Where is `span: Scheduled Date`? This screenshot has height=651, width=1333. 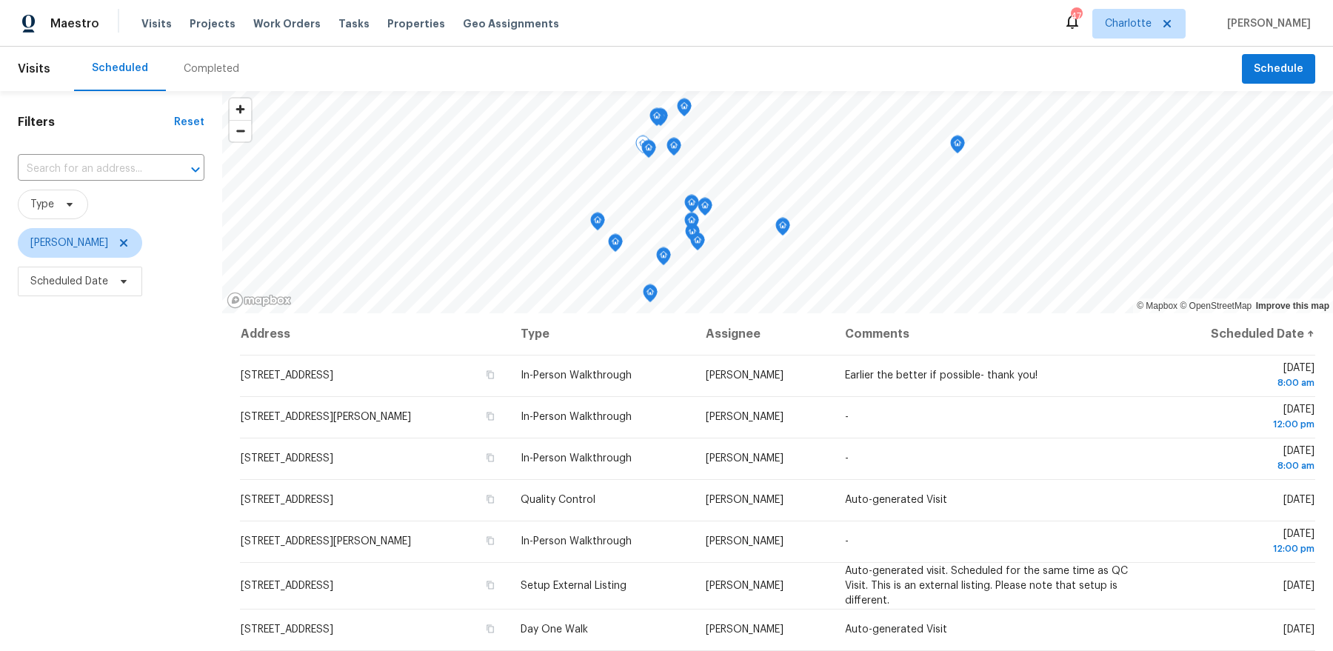 span: Scheduled Date is located at coordinates (69, 281).